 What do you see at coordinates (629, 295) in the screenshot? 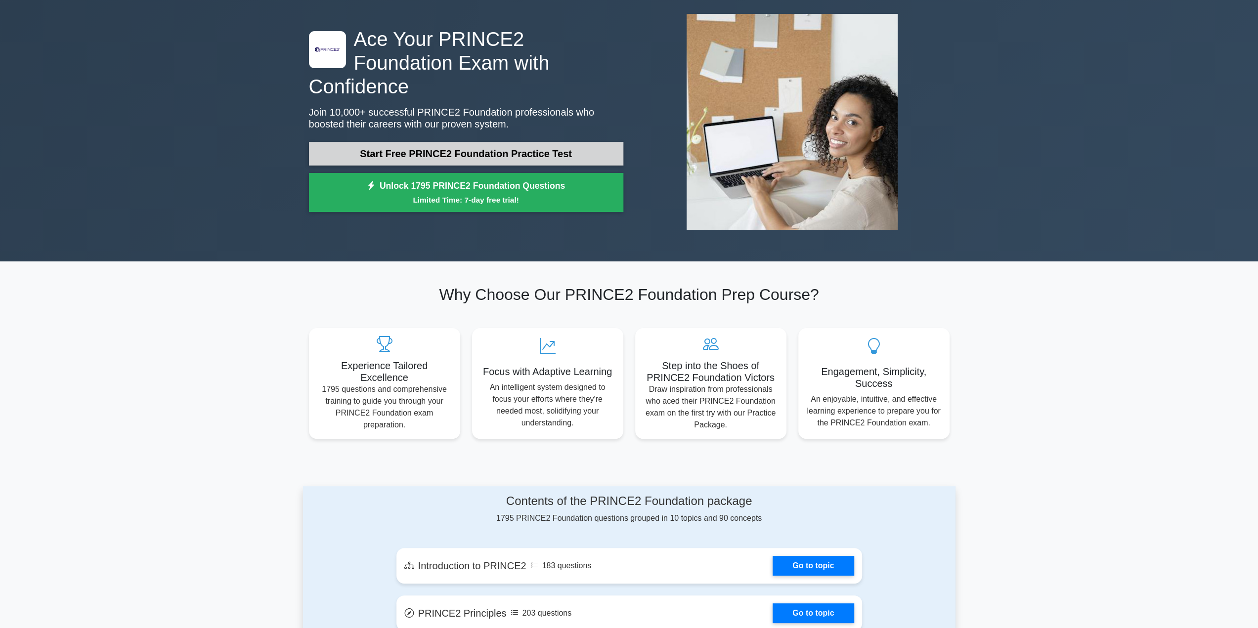
I see `h2: Why Choose Our PRINCE2 Foundation Prep Course?` at bounding box center [629, 295].